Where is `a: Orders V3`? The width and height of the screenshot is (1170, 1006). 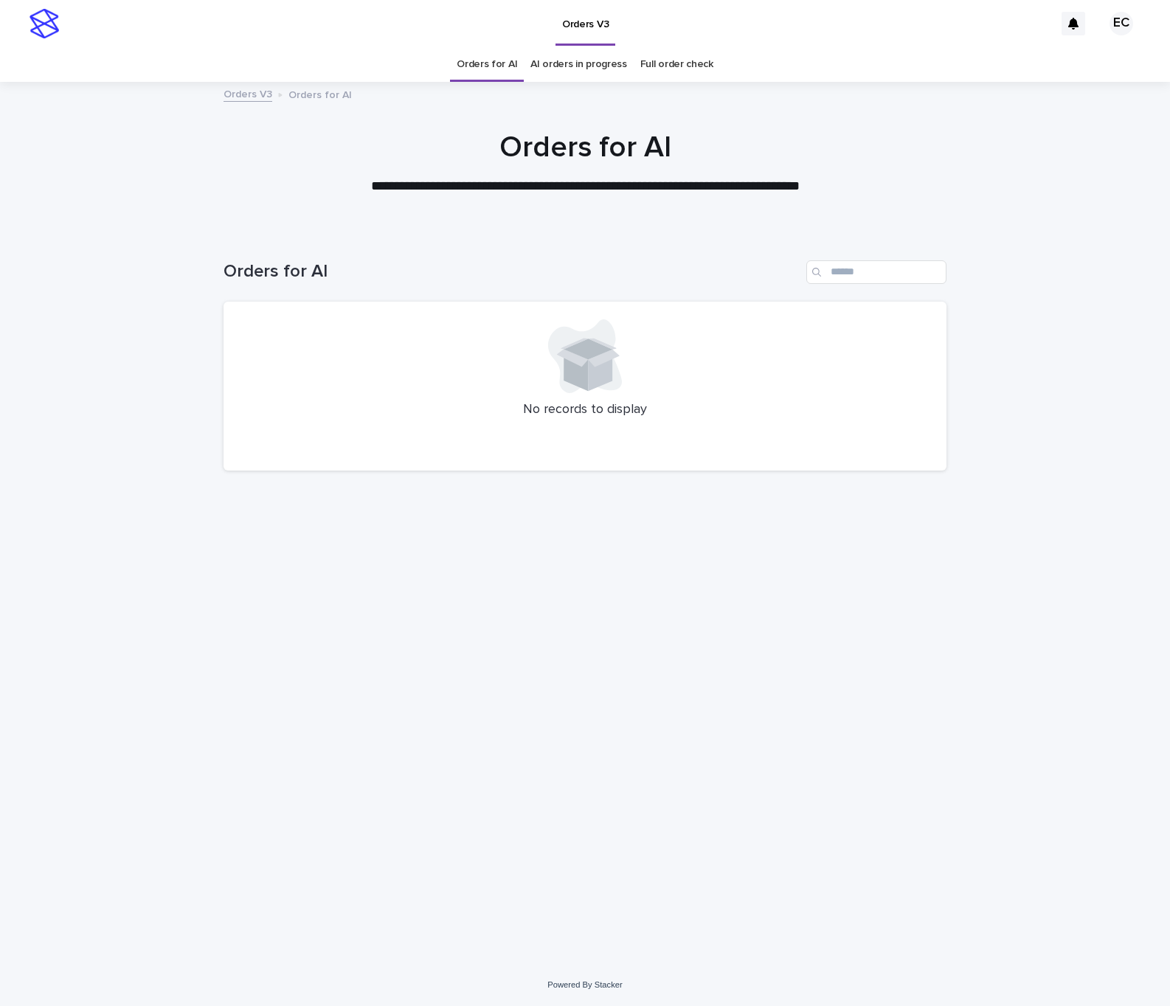
a: Orders V3 is located at coordinates (248, 93).